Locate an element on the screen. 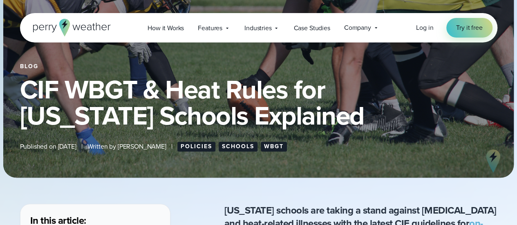  a: Case Studies is located at coordinates (311, 28).